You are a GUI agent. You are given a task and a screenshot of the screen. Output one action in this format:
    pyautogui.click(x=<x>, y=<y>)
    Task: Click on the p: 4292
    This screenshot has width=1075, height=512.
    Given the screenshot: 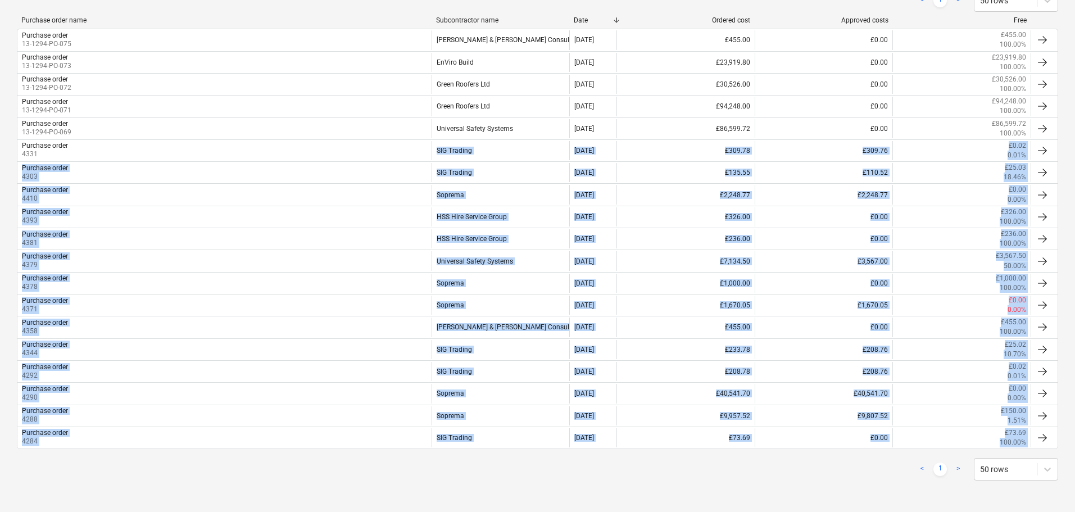 What is the action you would take?
    pyautogui.click(x=45, y=375)
    